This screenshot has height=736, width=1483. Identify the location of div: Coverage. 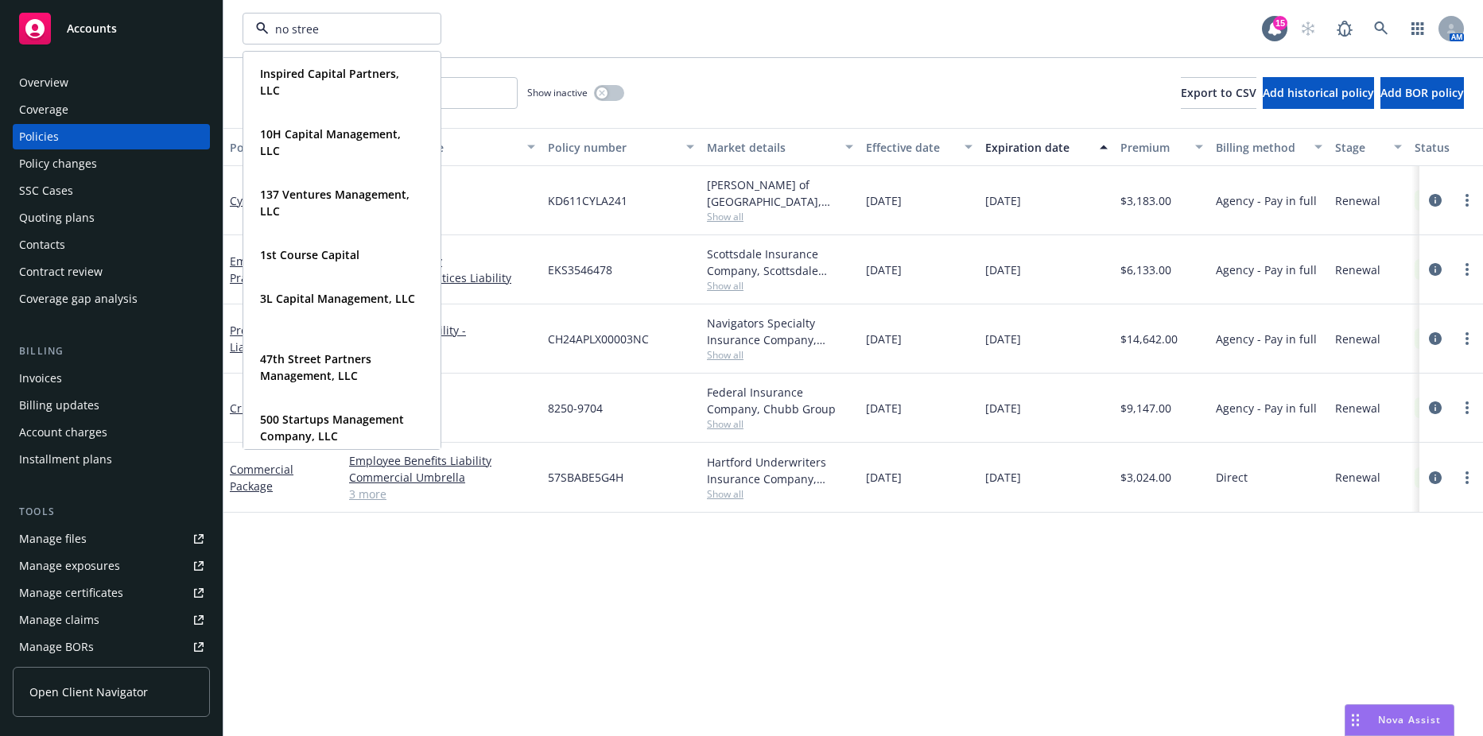
(44, 110).